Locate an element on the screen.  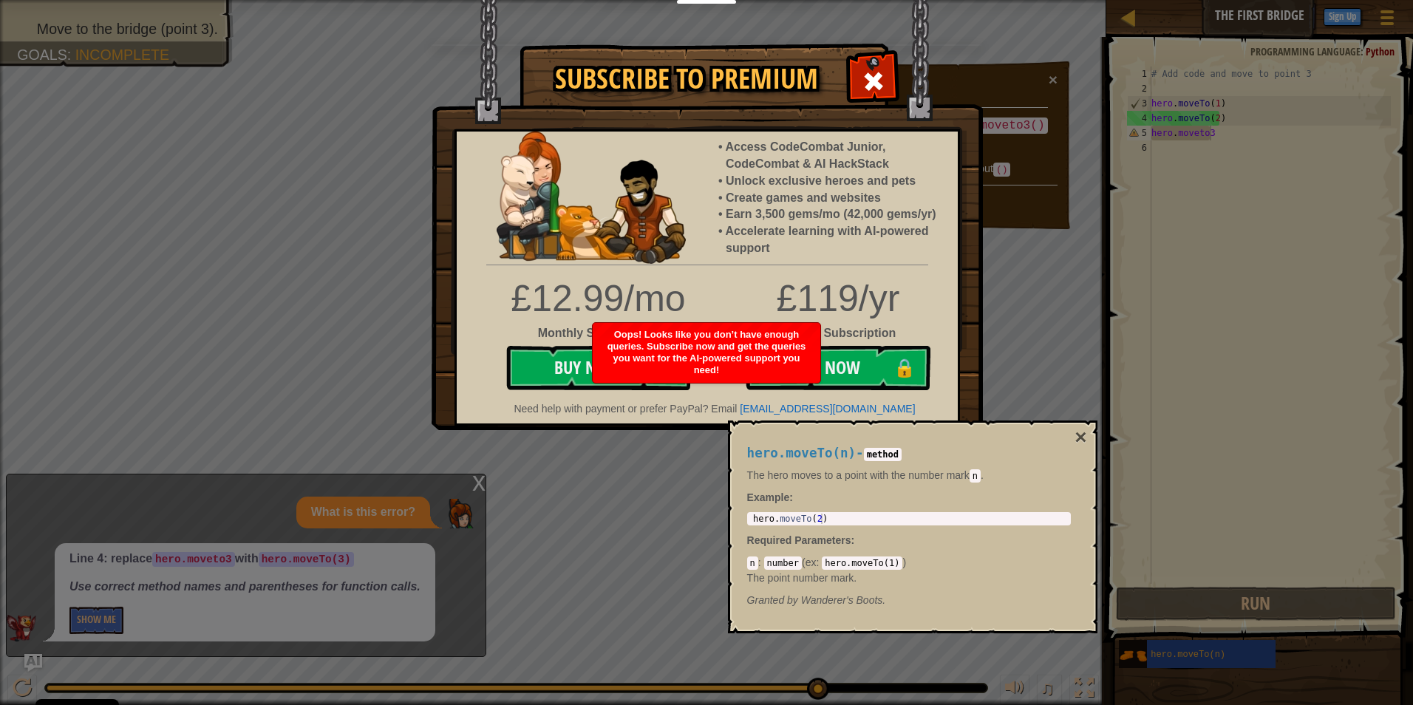
span: Granted by is located at coordinates (774, 600).